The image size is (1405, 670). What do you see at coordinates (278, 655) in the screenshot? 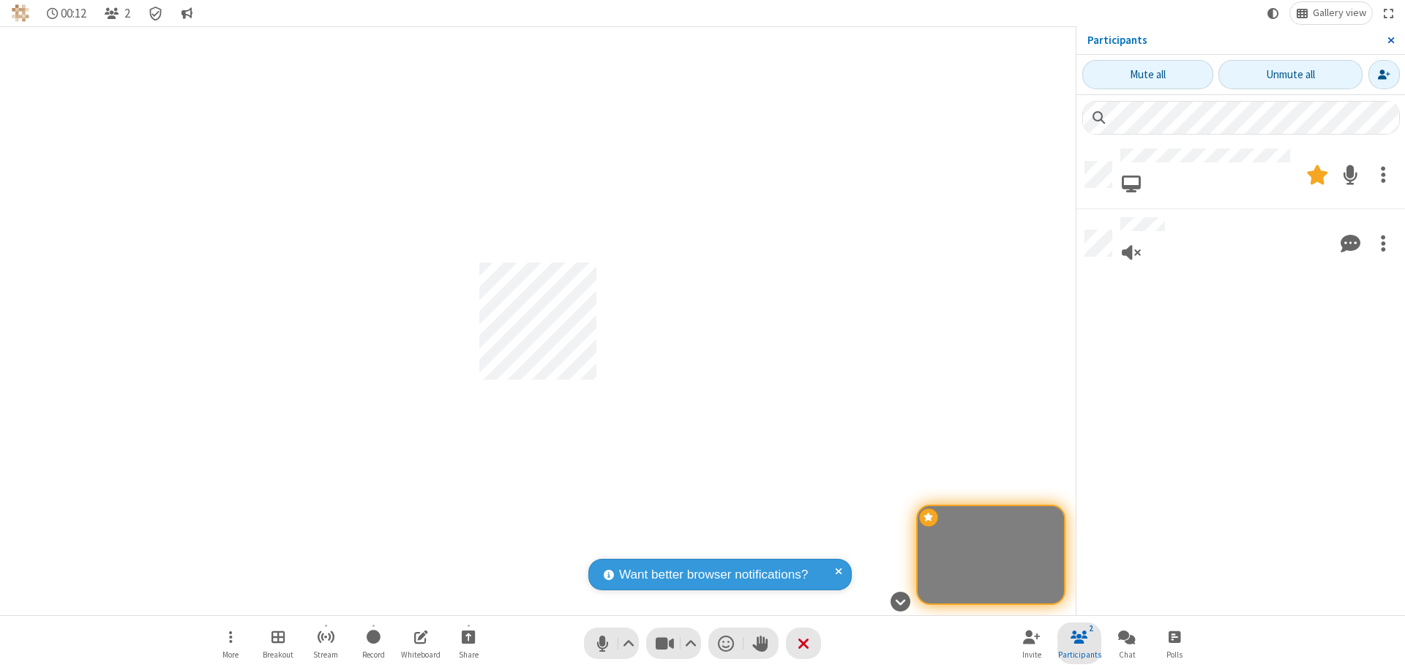
I see `span: Breakout` at bounding box center [278, 655].